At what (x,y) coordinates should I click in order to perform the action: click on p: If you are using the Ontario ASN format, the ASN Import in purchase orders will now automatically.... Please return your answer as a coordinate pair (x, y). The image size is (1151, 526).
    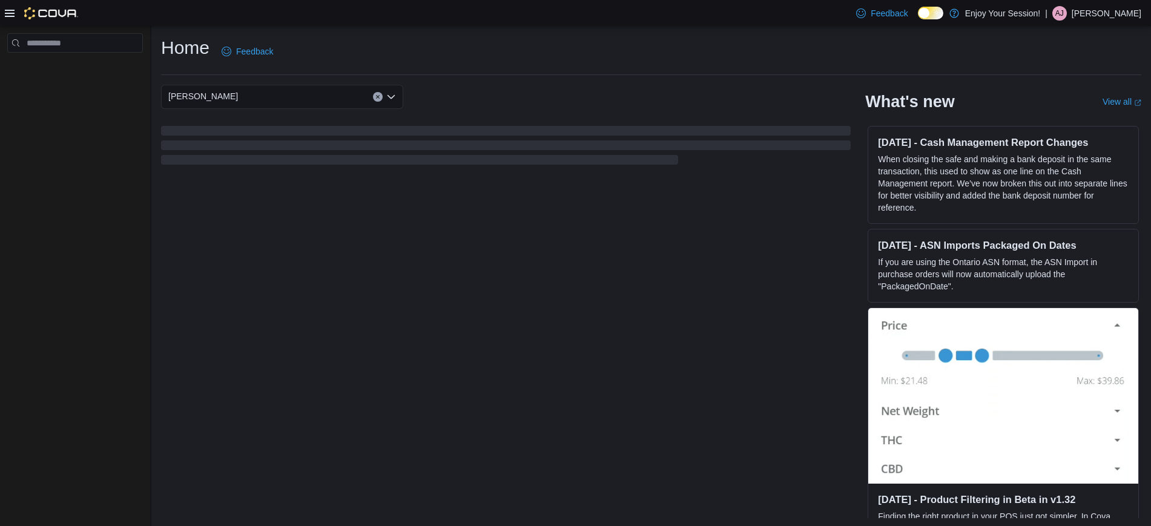
    Looking at the image, I should click on (1003, 274).